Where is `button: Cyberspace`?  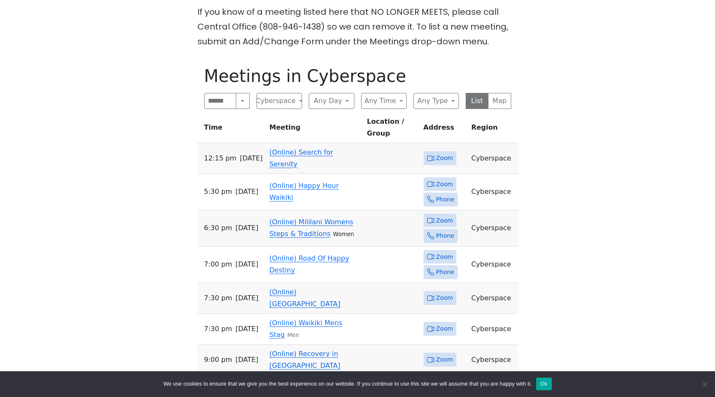 button: Cyberspace is located at coordinates (279, 101).